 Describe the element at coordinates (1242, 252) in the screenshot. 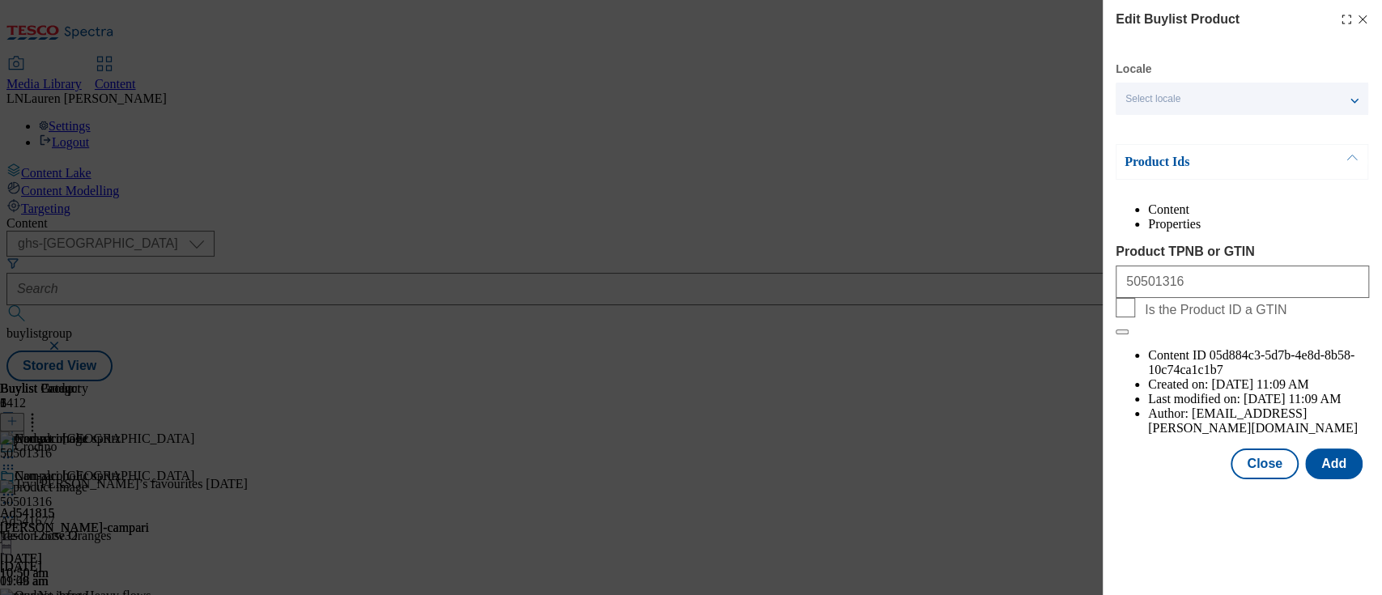

I see `label: Product TPNB or GTIN` at that location.